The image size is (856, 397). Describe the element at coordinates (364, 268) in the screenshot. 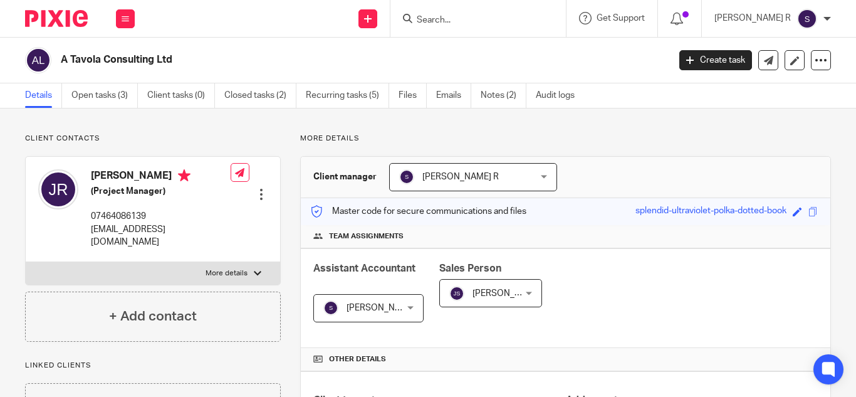

I see `span: Assistant Accountant` at that location.